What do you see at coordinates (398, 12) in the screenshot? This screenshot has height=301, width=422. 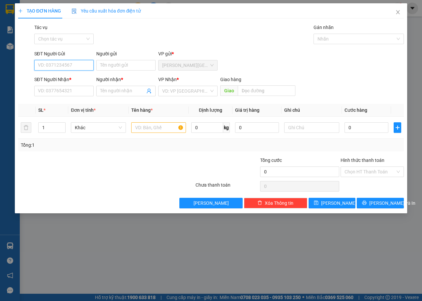 I see `span: close` at bounding box center [398, 12].